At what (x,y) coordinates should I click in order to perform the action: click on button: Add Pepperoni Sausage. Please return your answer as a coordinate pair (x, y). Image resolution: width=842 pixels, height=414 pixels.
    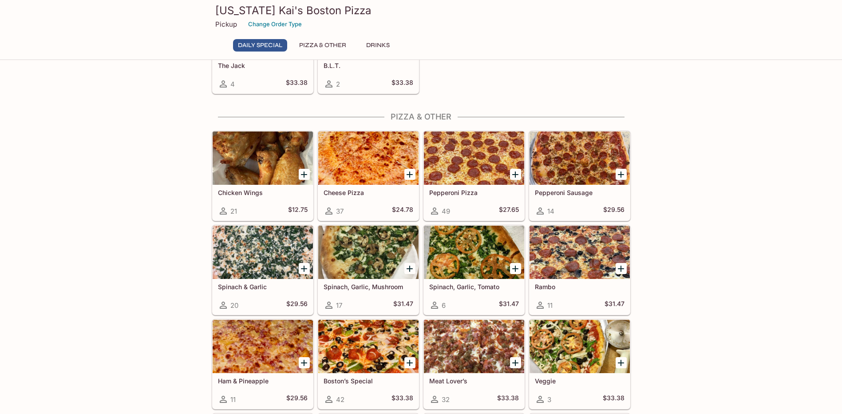
    Looking at the image, I should click on (621, 174).